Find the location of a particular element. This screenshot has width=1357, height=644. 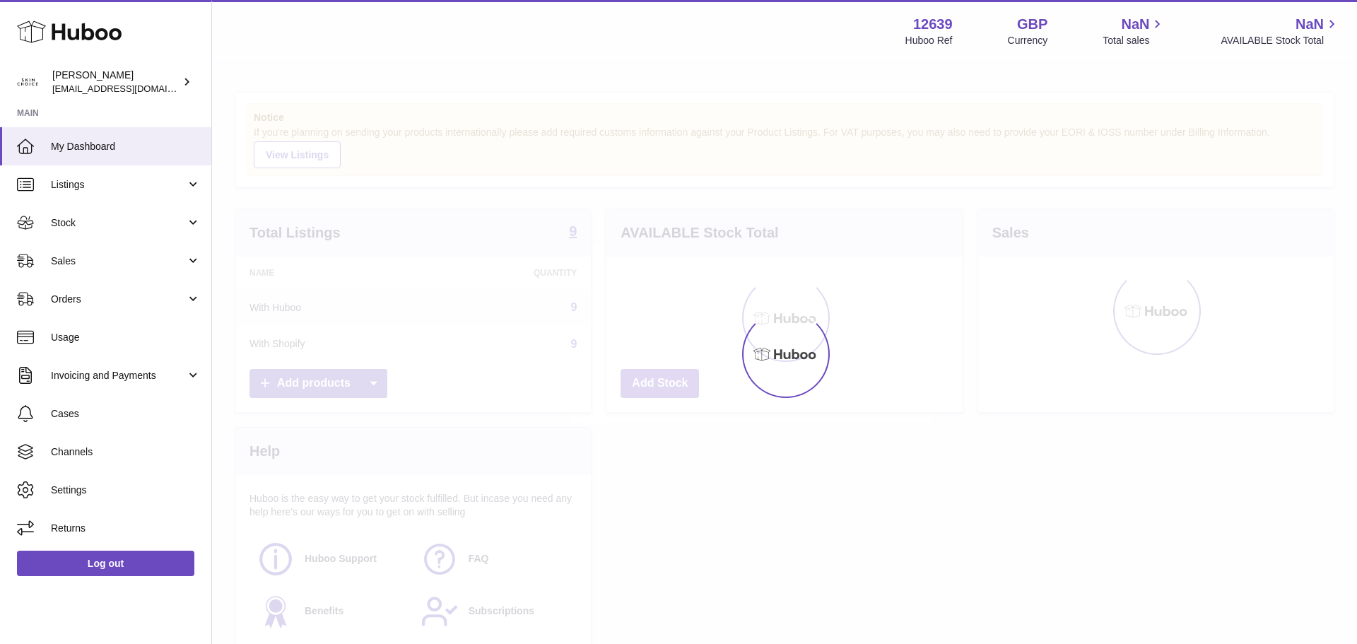

div: Huboo Ref is located at coordinates (929, 40).